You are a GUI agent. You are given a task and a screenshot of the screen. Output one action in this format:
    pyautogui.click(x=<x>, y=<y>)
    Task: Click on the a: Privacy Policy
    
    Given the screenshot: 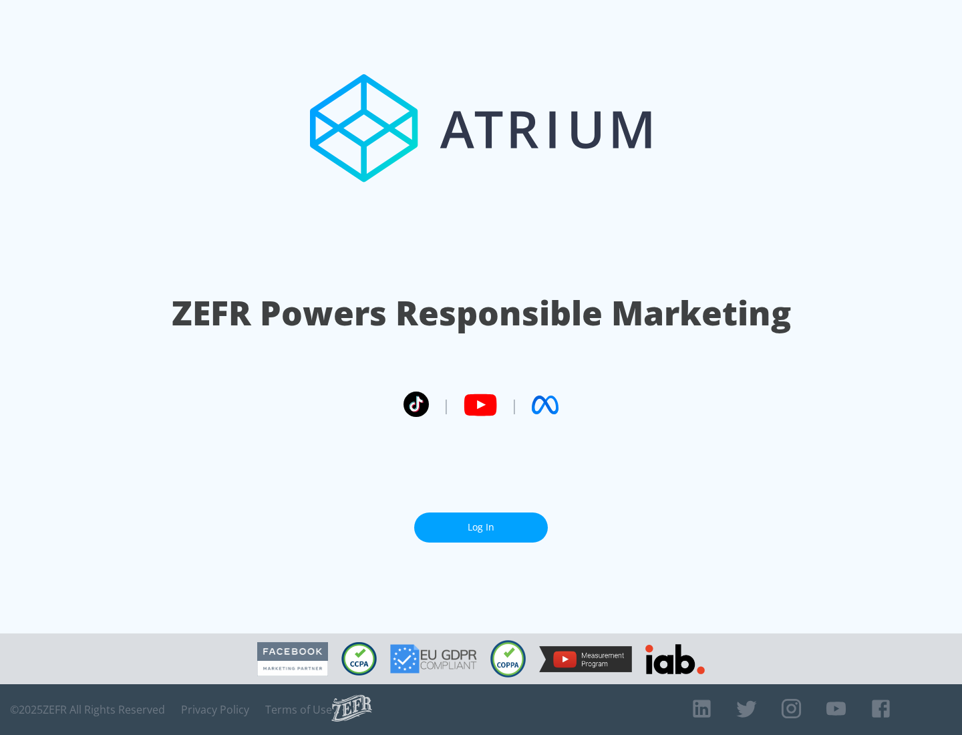 What is the action you would take?
    pyautogui.click(x=215, y=709)
    